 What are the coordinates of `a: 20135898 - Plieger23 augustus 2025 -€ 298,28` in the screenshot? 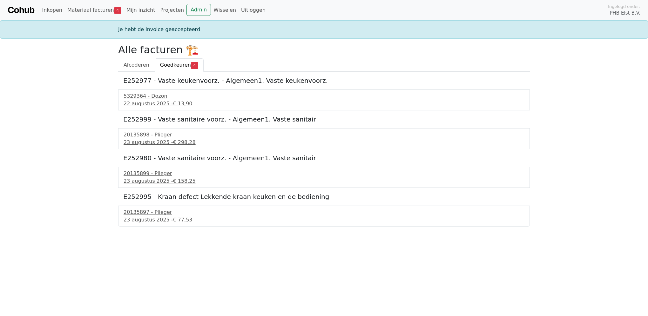 It's located at (324, 139).